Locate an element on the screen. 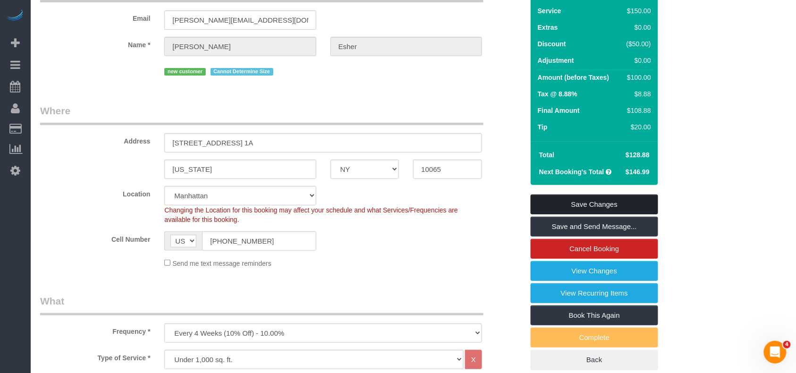  input: Last Name is located at coordinates (406, 46).